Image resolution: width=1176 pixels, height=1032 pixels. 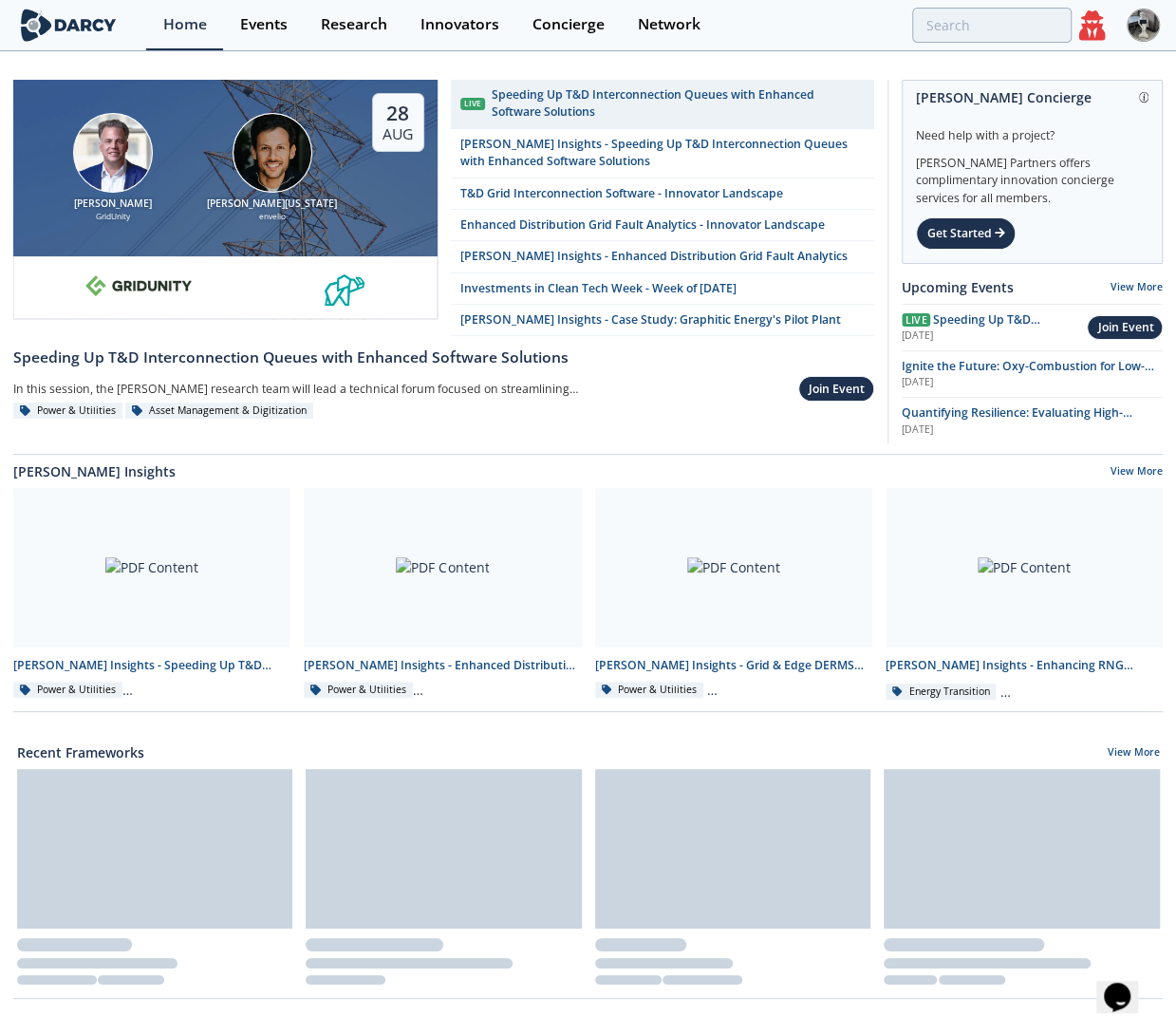 What do you see at coordinates (113, 153) in the screenshot?
I see `img: Brian Fitzsimons` at bounding box center [113, 153].